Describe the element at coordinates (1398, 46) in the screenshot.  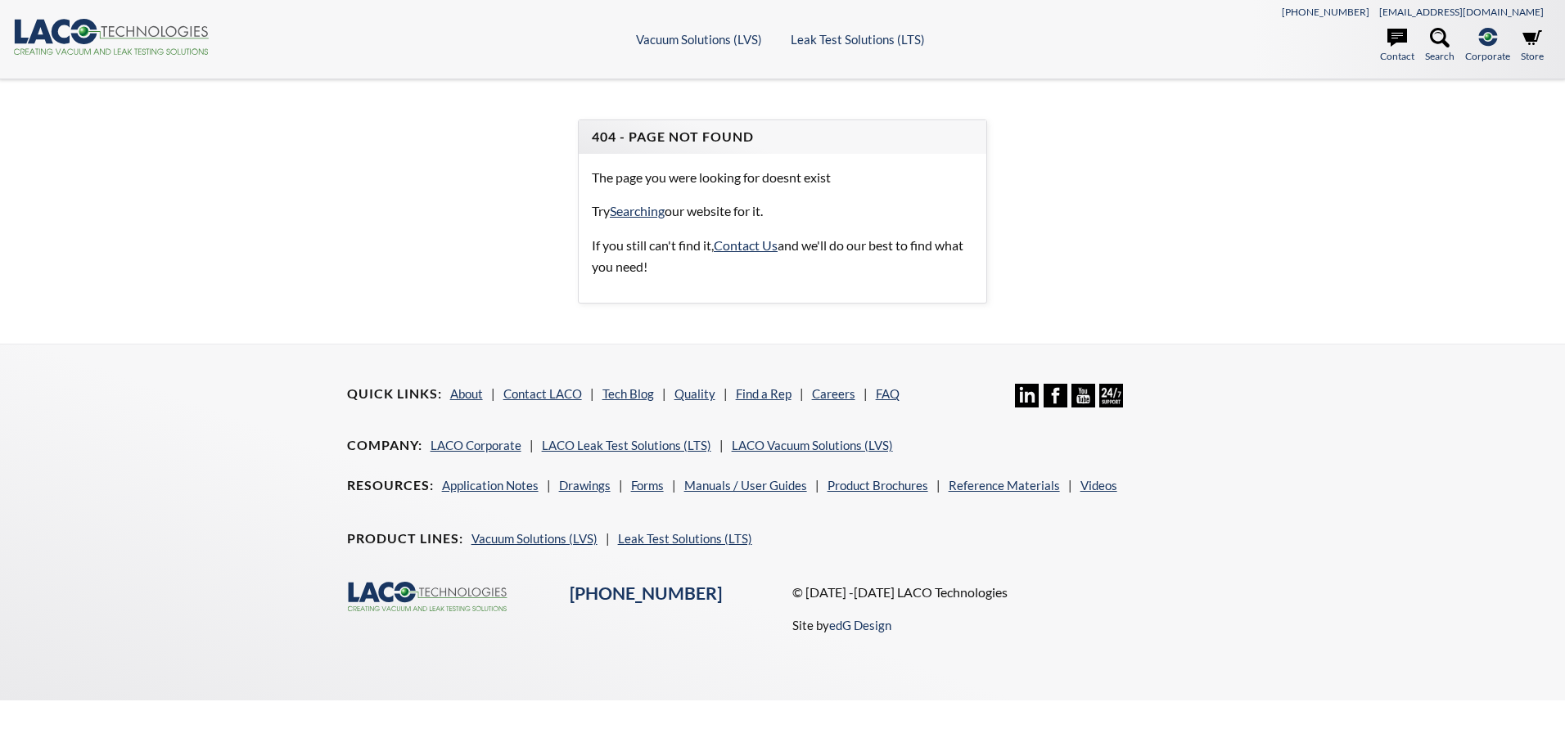
I see `a: Contact` at that location.